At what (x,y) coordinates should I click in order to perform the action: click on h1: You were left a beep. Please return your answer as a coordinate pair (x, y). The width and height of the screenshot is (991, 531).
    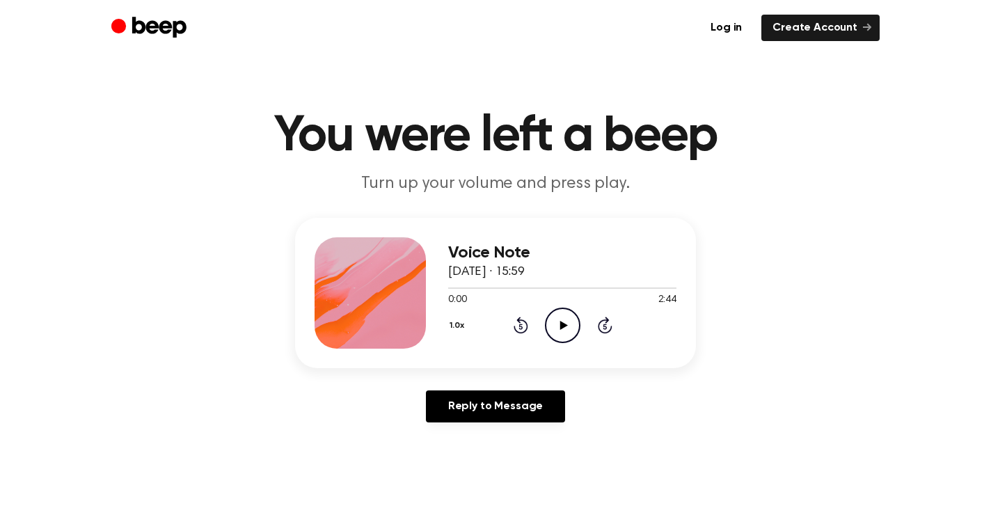
    Looking at the image, I should click on (495, 136).